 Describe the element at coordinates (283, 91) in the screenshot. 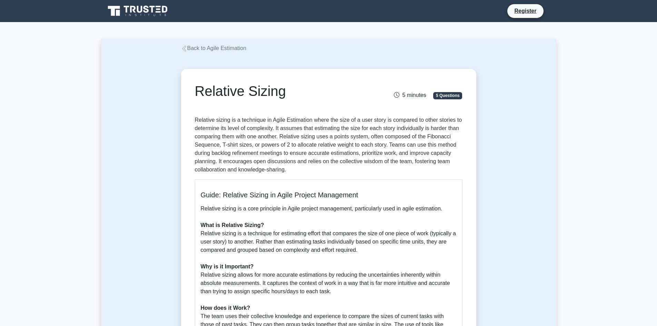

I see `h1: Relative Sizing` at that location.